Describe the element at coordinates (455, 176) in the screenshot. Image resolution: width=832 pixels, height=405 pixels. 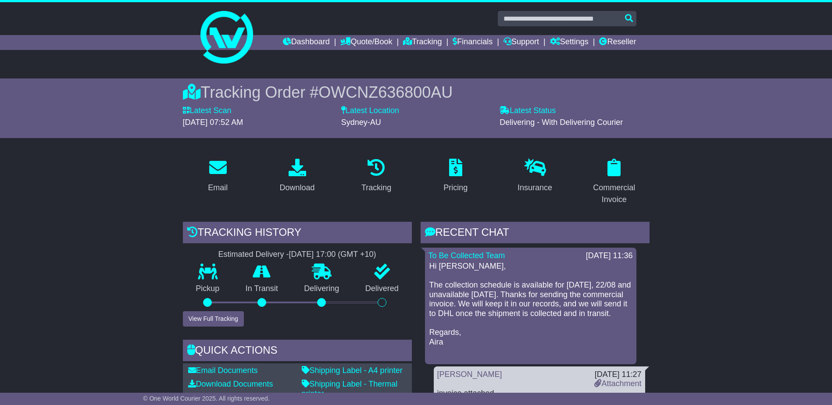
I see `a: Pricing` at that location.